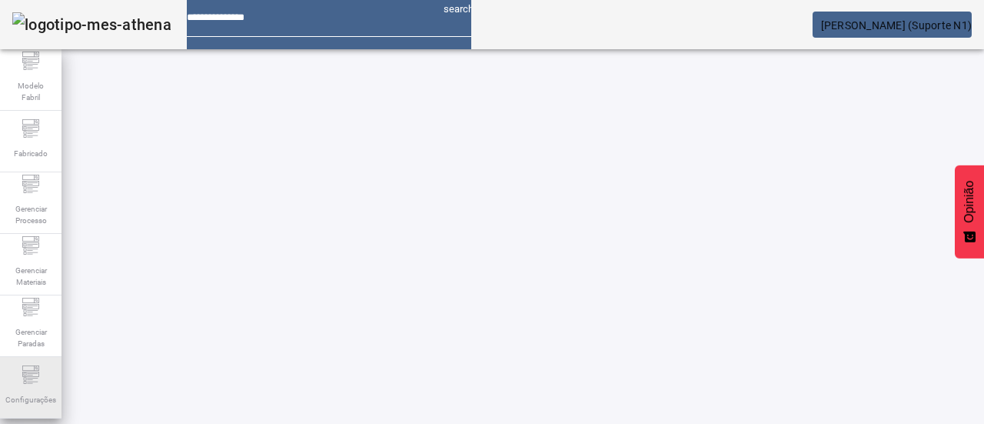  Describe the element at coordinates (31, 399) in the screenshot. I see `font: Configurações` at that location.